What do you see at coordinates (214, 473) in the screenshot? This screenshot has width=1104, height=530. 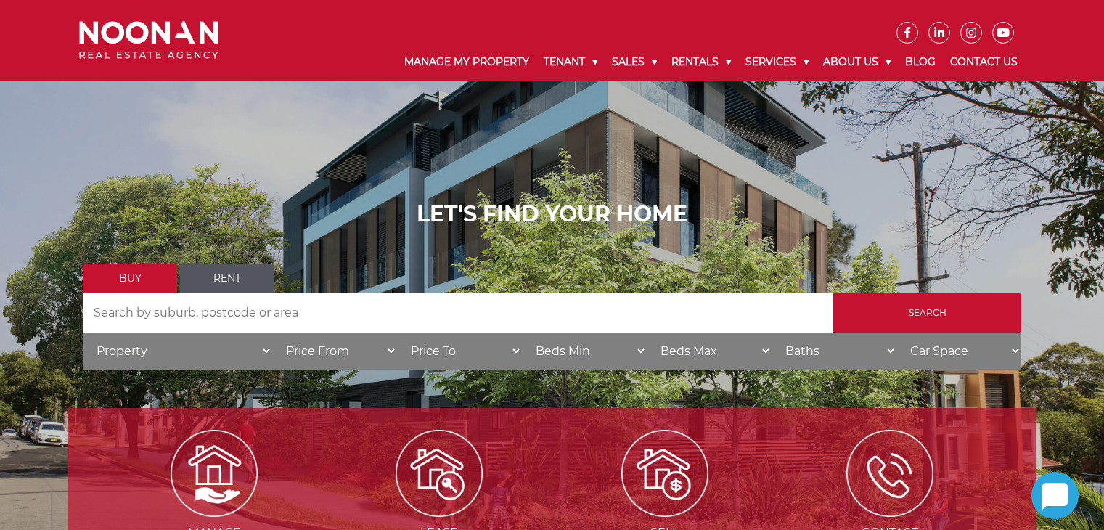 I see `img: Manage my Property` at bounding box center [214, 473].